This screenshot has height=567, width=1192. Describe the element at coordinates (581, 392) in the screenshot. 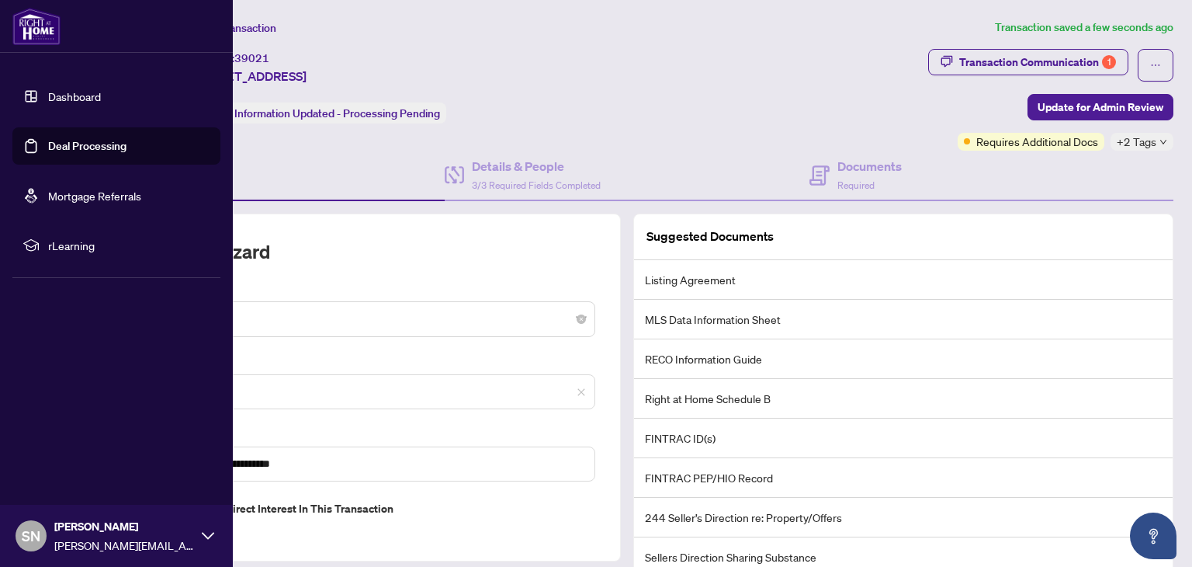

I see `span: close` at that location.